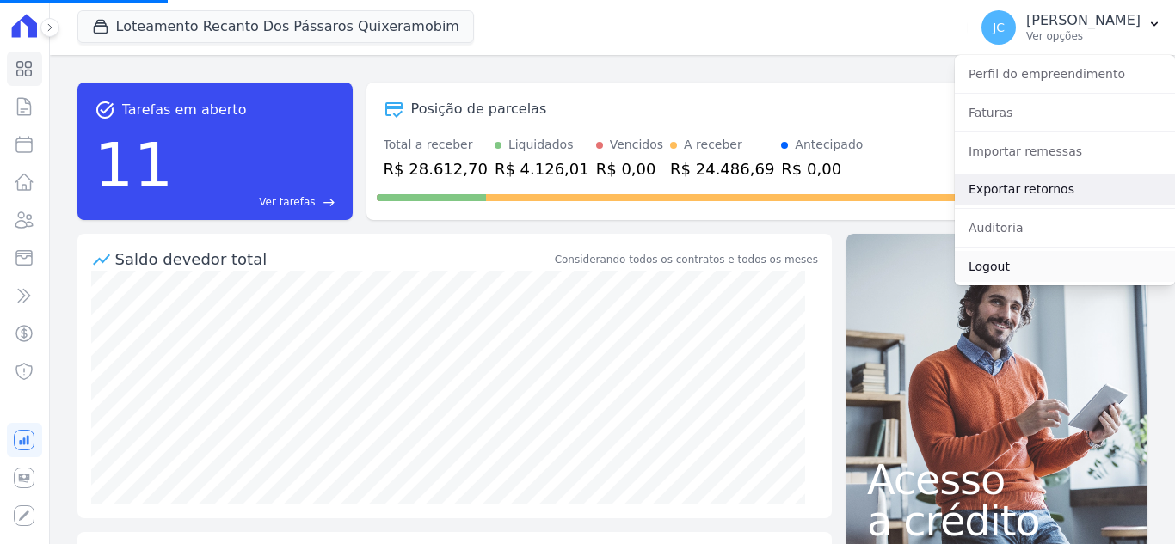 This screenshot has width=1175, height=544. Describe the element at coordinates (1065, 267) in the screenshot. I see `a: Logout` at that location.